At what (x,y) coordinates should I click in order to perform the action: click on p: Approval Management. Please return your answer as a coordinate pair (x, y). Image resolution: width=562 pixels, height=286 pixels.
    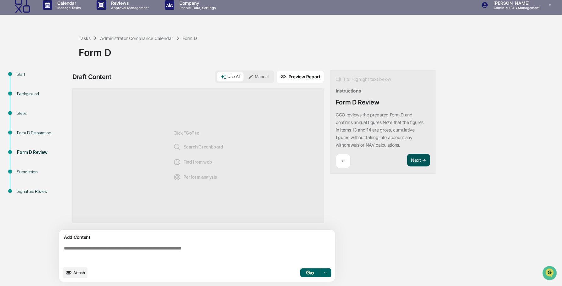
    Looking at the image, I should click on (129, 8).